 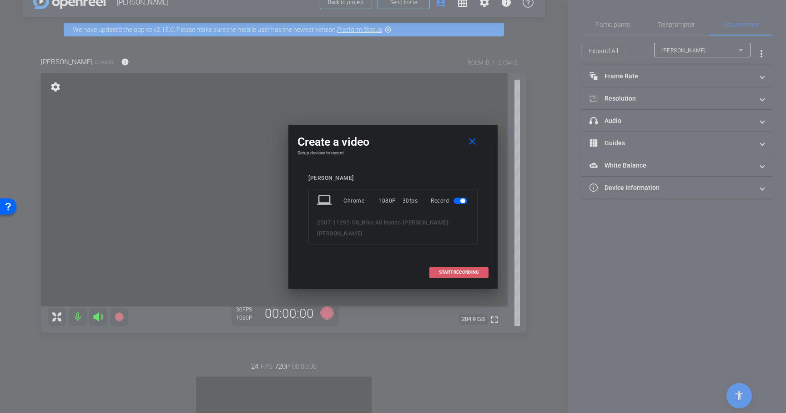 I want to click on mat-icon: close, so click(x=472, y=142).